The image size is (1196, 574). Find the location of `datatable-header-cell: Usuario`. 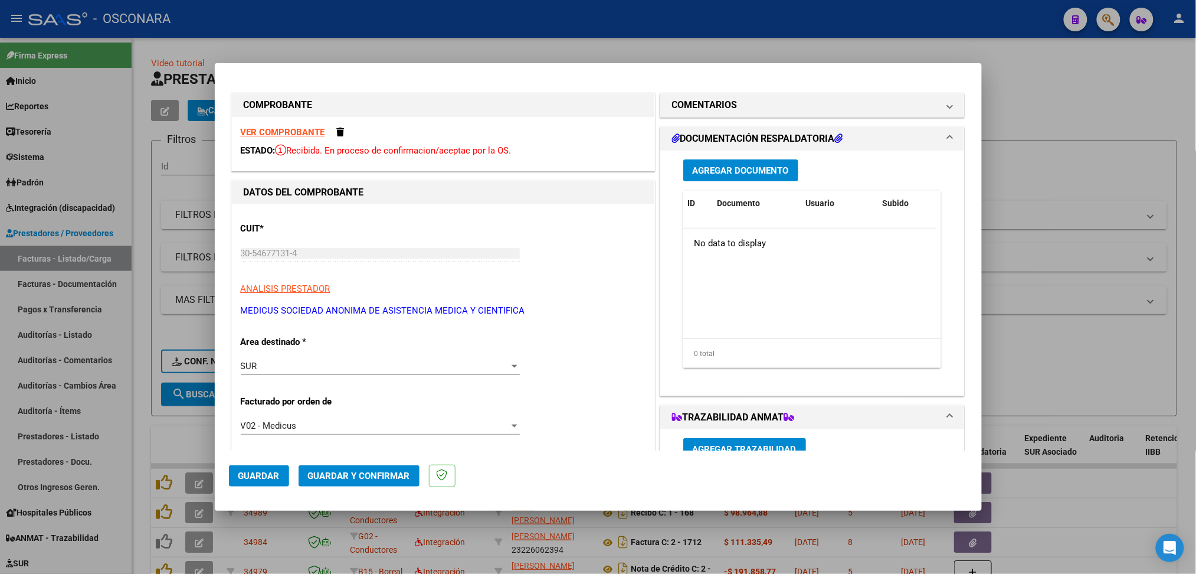

datatable-header-cell: Usuario is located at coordinates (840, 203).